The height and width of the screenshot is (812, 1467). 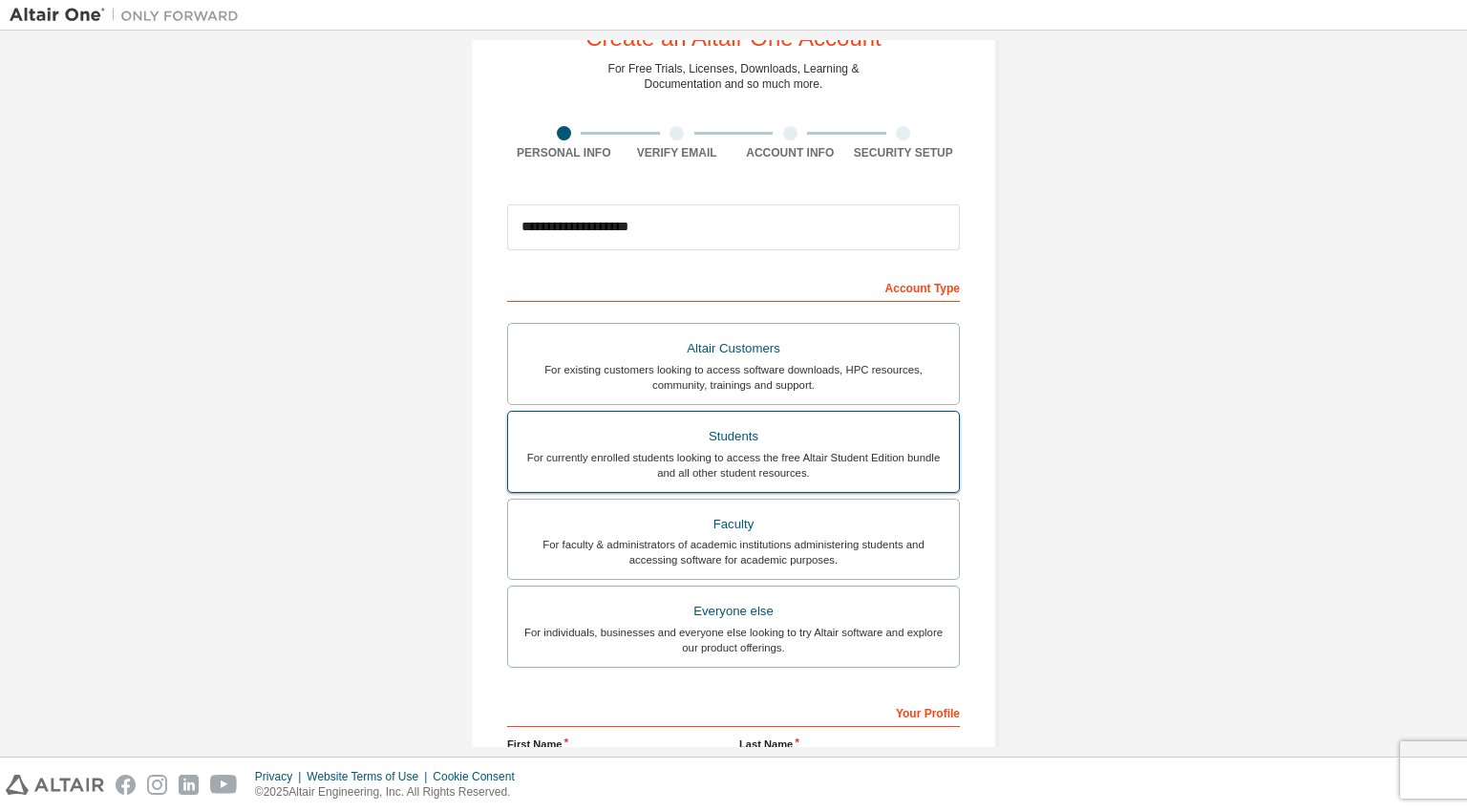 What do you see at coordinates (734, 465) in the screenshot?
I see `div: For currently enrolled students looking to access the free Altair Student Edition bundle and all ...` at bounding box center [734, 465].